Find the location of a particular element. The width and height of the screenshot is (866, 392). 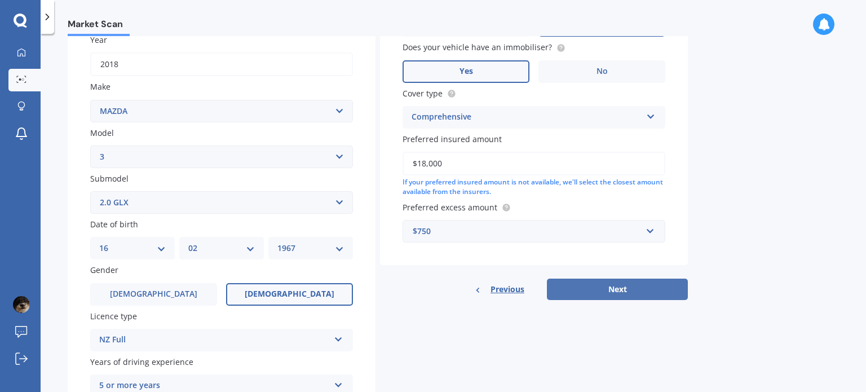

span: Market Scan is located at coordinates (99, 26).